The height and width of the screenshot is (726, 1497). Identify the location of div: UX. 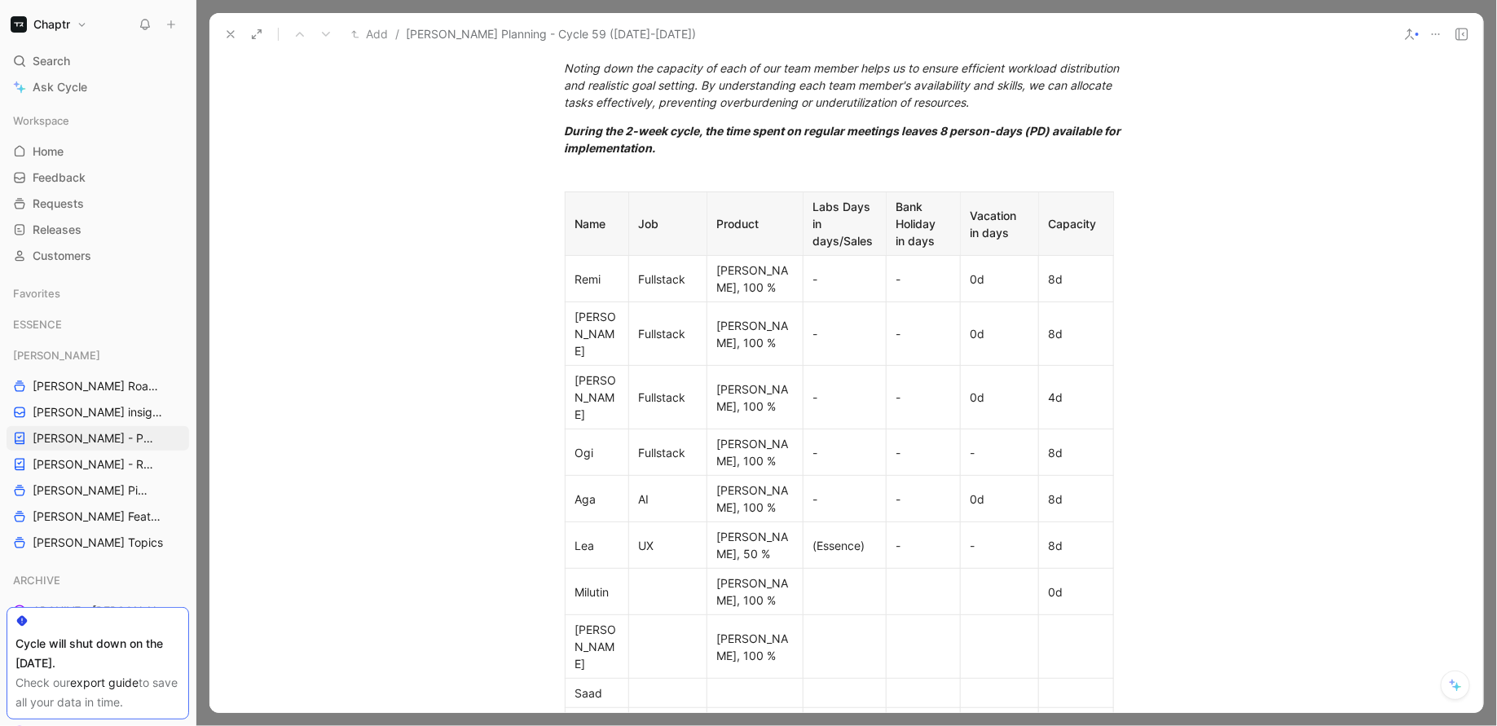
(667, 545).